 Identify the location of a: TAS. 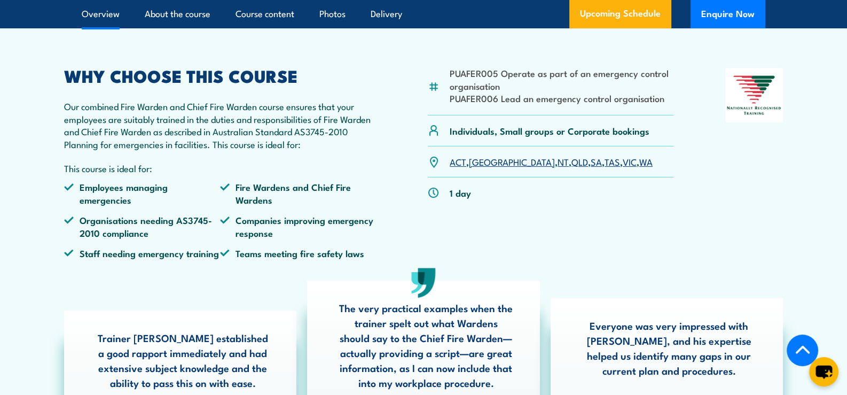
(612, 161).